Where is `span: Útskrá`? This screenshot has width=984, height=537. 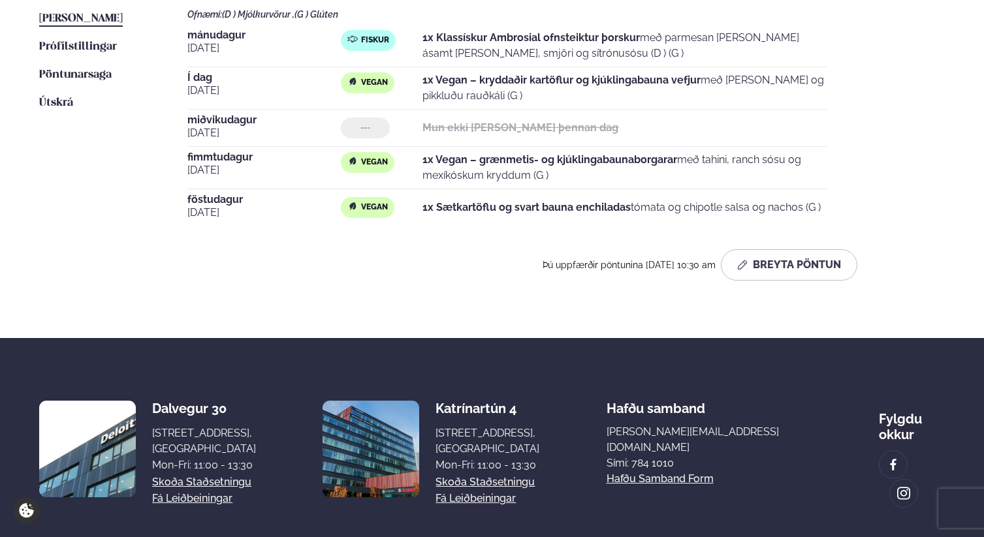 span: Útskrá is located at coordinates (56, 103).